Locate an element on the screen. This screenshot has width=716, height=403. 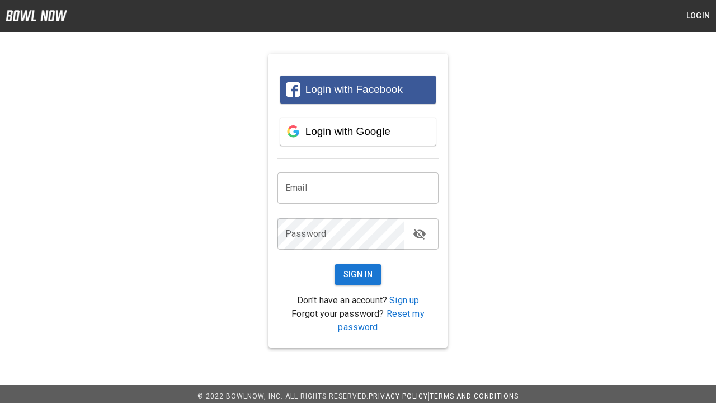
img: logo is located at coordinates (36, 16).